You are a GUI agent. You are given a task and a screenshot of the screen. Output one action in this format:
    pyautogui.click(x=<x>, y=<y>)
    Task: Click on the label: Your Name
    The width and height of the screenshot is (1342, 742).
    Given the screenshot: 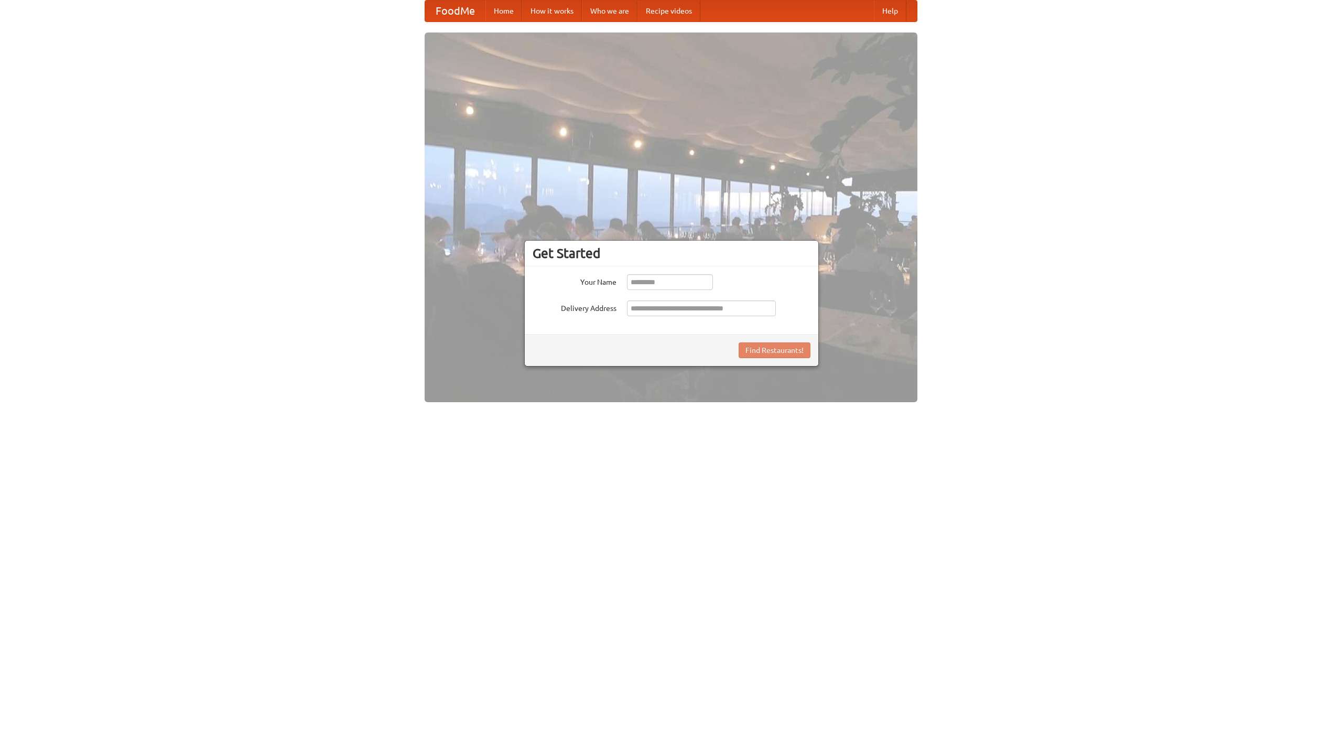 What is the action you would take?
    pyautogui.click(x=575, y=281)
    